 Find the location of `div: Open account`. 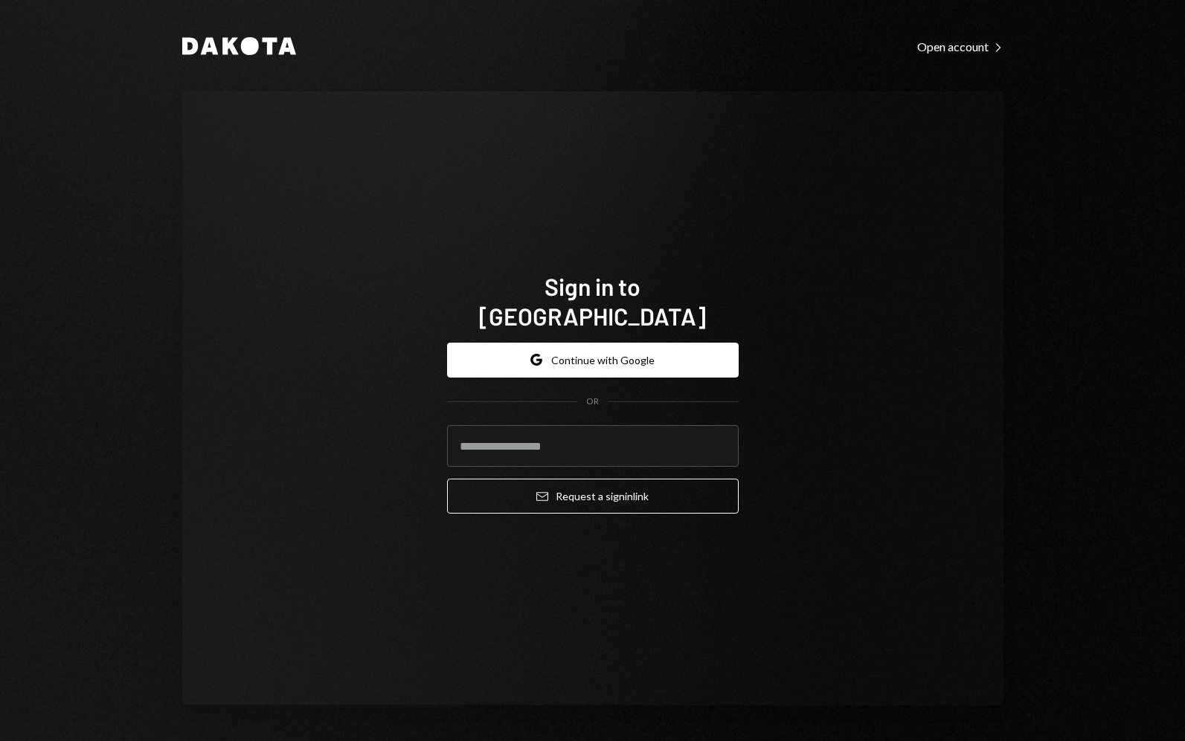

div: Open account is located at coordinates (960, 47).